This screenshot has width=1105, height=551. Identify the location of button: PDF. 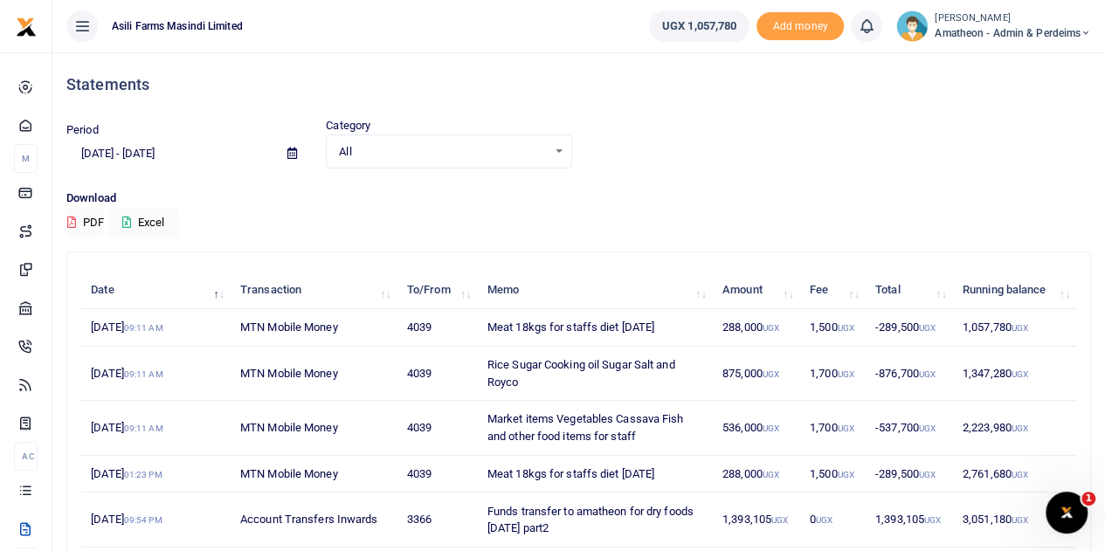
(86, 223).